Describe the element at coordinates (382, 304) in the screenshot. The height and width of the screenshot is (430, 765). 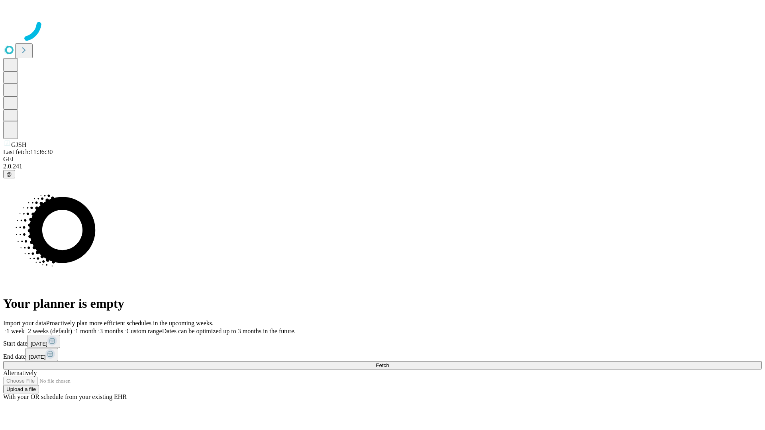
I see `h1: Your planner is empty` at that location.